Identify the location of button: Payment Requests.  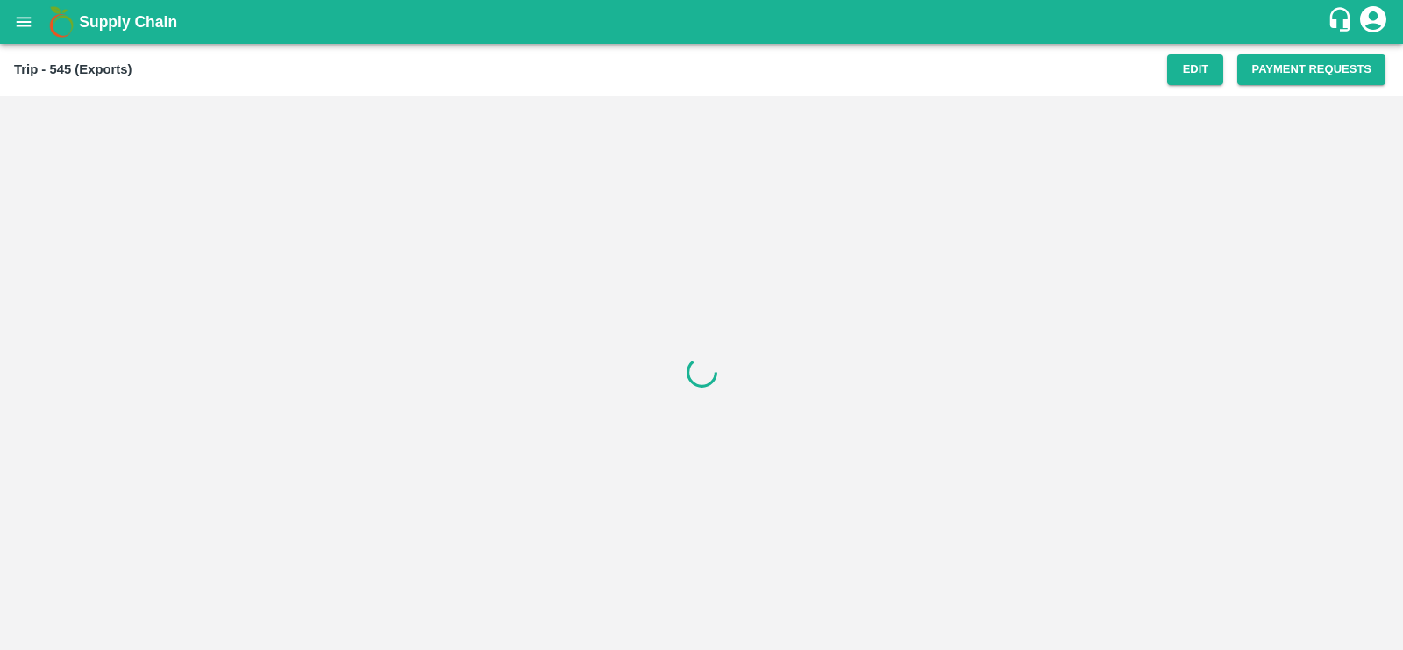
(1311, 69).